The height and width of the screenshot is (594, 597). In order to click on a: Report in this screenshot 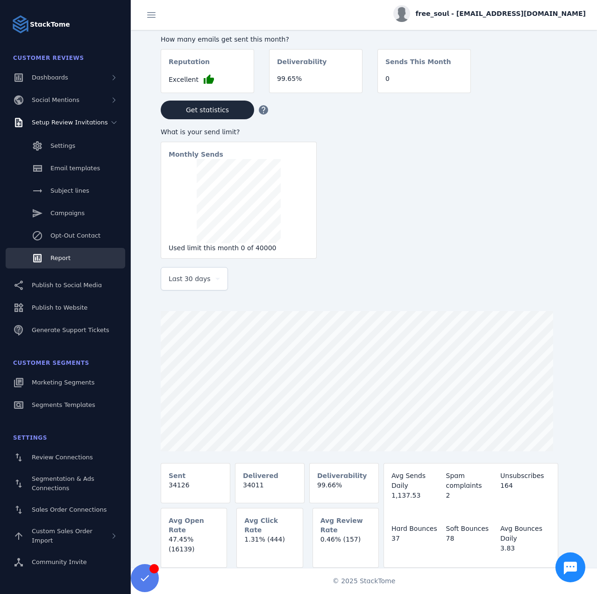, I will do `click(65, 258)`.